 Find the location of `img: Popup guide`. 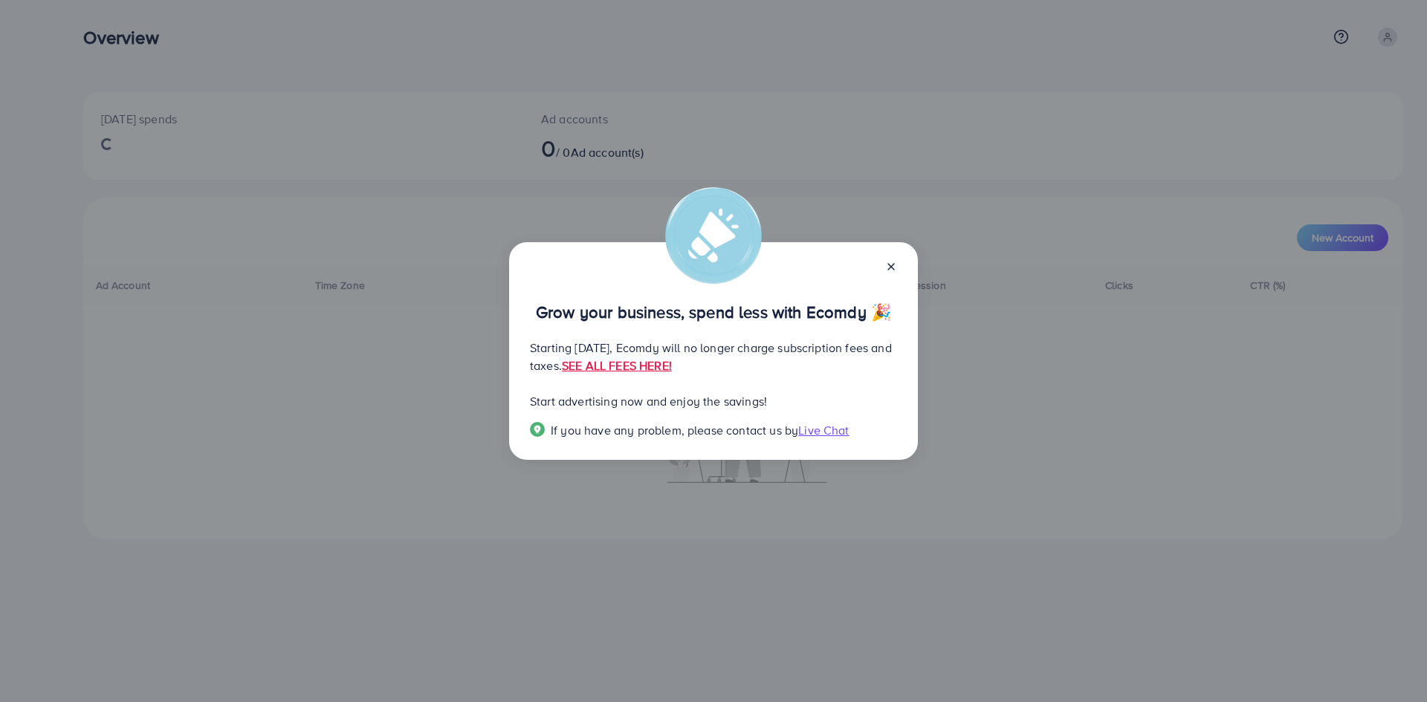

img: Popup guide is located at coordinates (537, 429).